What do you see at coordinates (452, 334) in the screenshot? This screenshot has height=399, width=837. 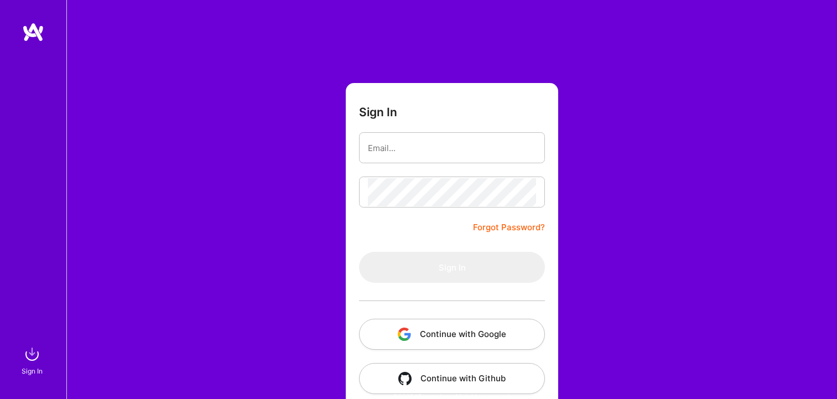 I see `button: Continue with Google` at bounding box center [452, 334].